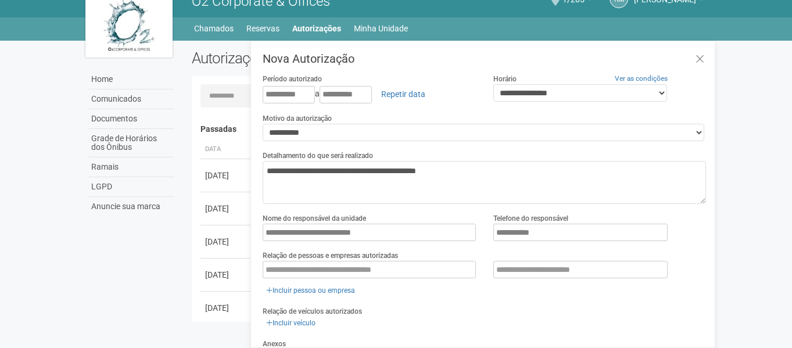 The height and width of the screenshot is (348, 792). Describe the element at coordinates (131, 187) in the screenshot. I see `a: LGPD` at that location.